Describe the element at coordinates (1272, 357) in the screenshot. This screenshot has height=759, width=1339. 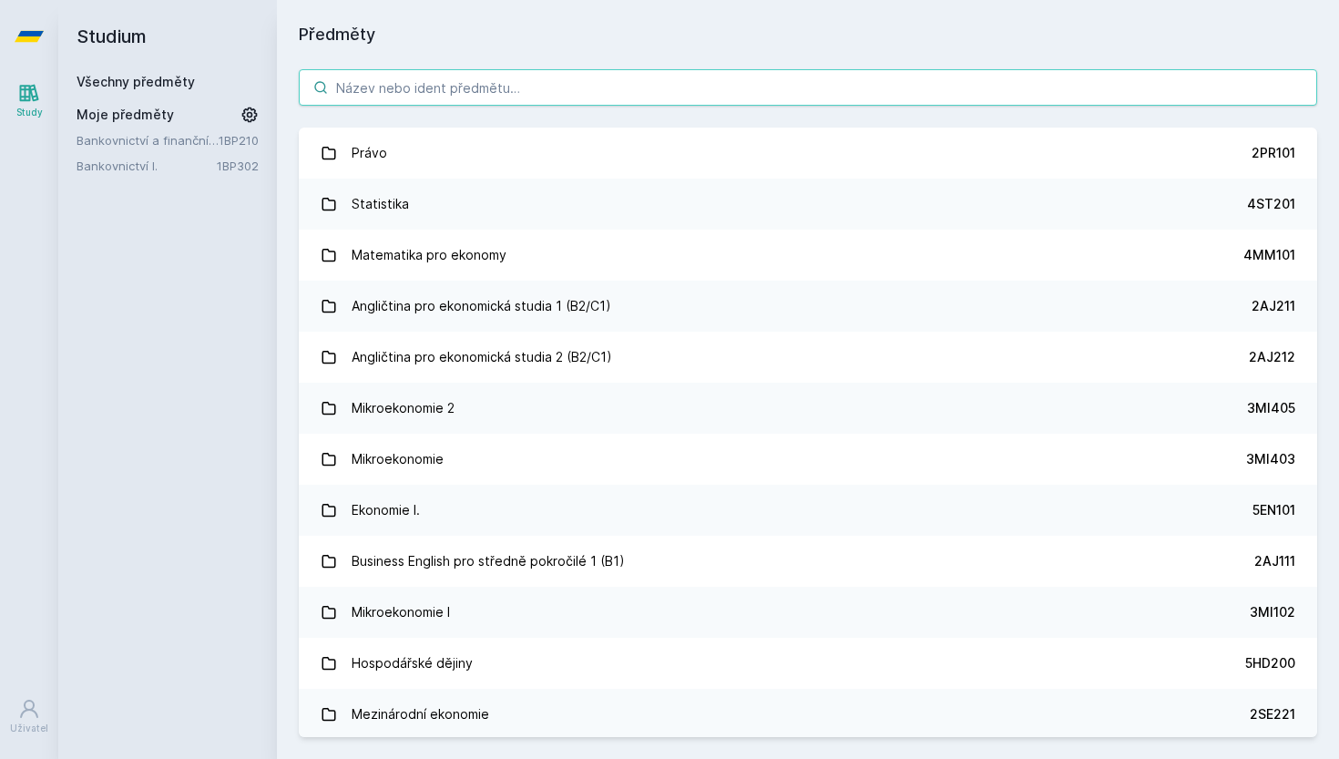
I see `div: 2AJ212` at that location.